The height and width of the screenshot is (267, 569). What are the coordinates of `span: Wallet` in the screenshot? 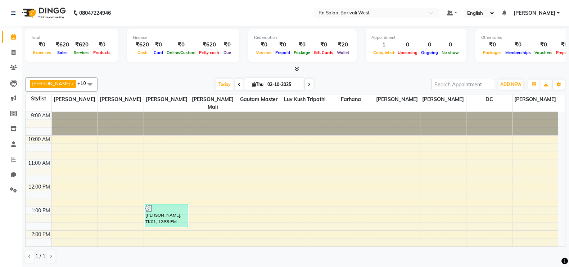 It's located at (343, 53).